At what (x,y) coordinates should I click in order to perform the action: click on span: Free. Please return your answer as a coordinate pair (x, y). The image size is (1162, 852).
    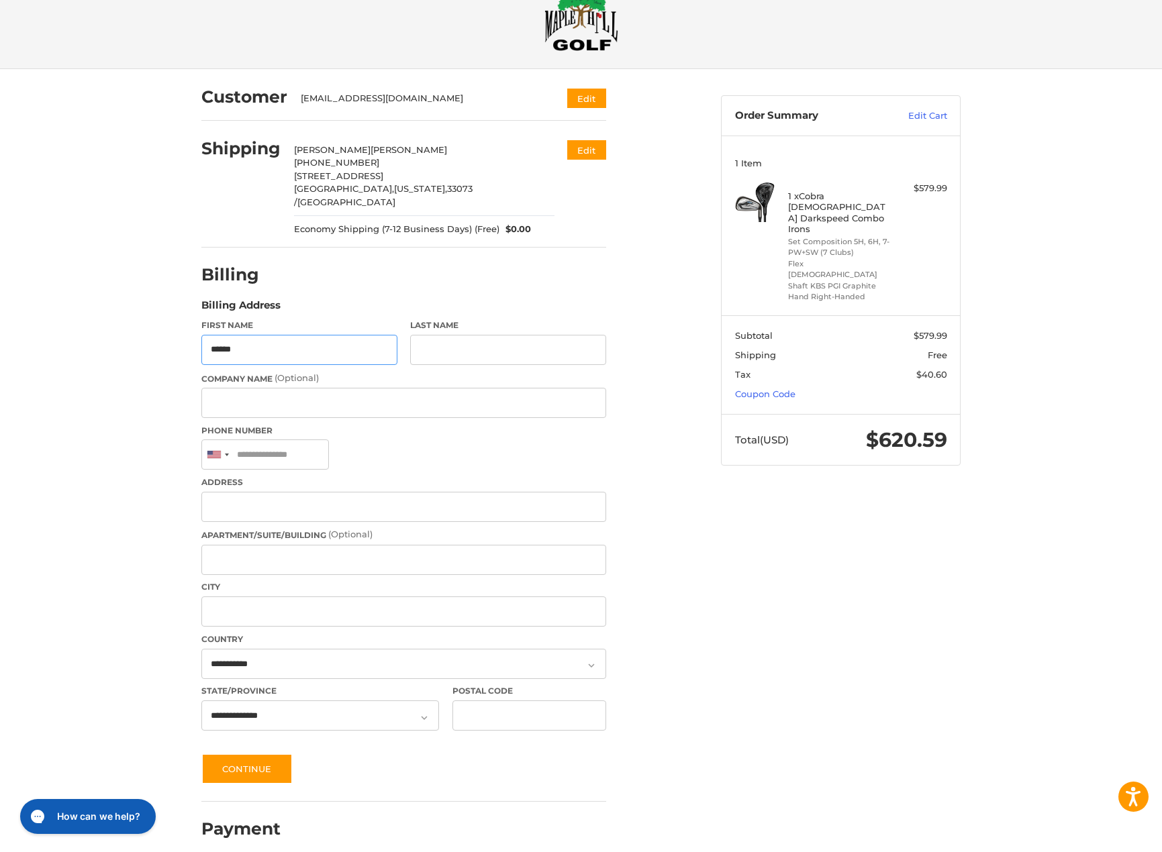
    Looking at the image, I should click on (937, 355).